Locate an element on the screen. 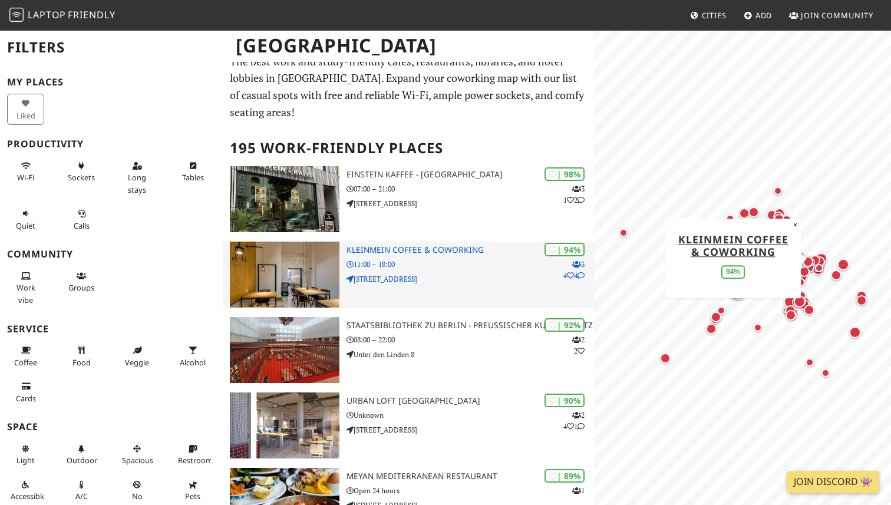  a: KleinMein Coffee & Coworking is located at coordinates (733, 245).